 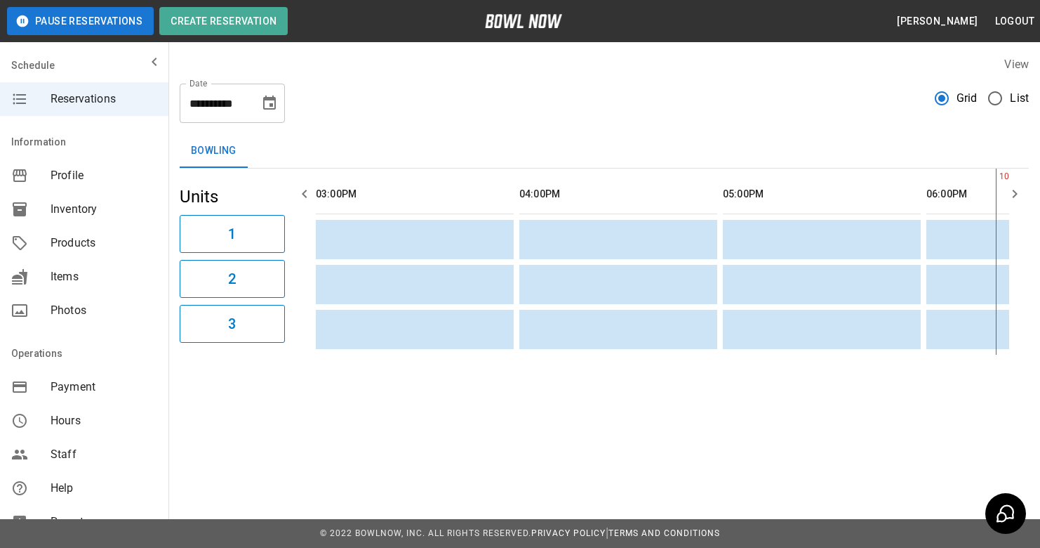 I want to click on span: Photos, so click(x=104, y=310).